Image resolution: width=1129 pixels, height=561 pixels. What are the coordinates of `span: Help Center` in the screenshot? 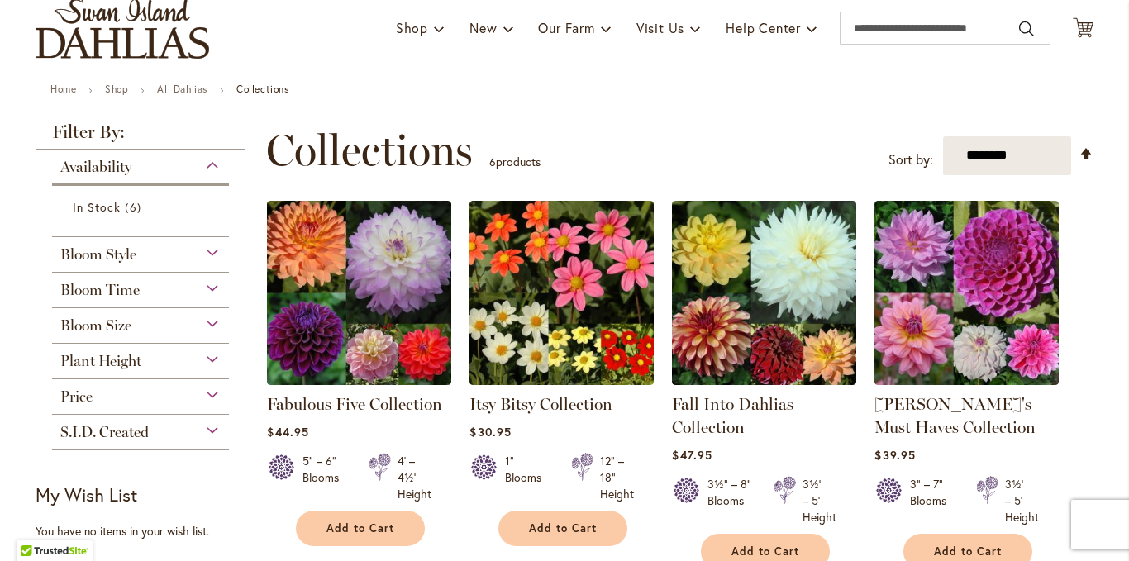 It's located at (763, 27).